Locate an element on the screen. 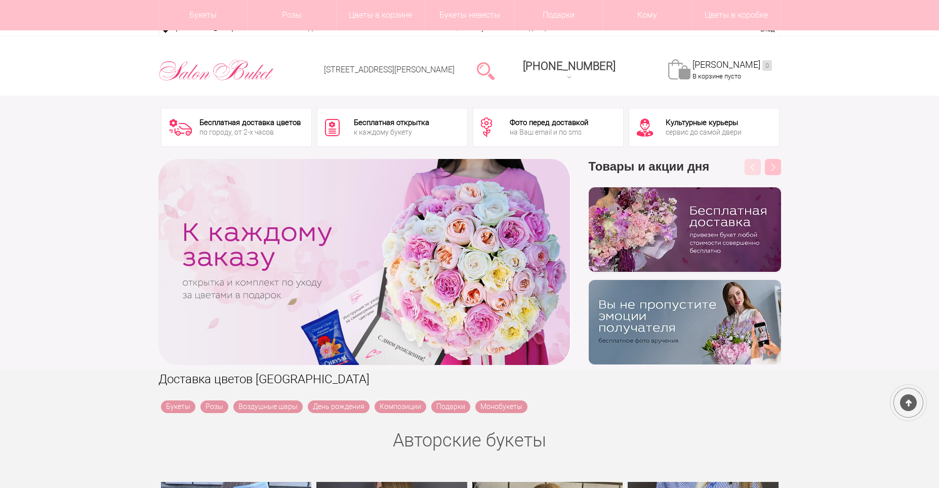 Image resolution: width=939 pixels, height=488 pixels. div: к каждому букету is located at coordinates (391, 132).